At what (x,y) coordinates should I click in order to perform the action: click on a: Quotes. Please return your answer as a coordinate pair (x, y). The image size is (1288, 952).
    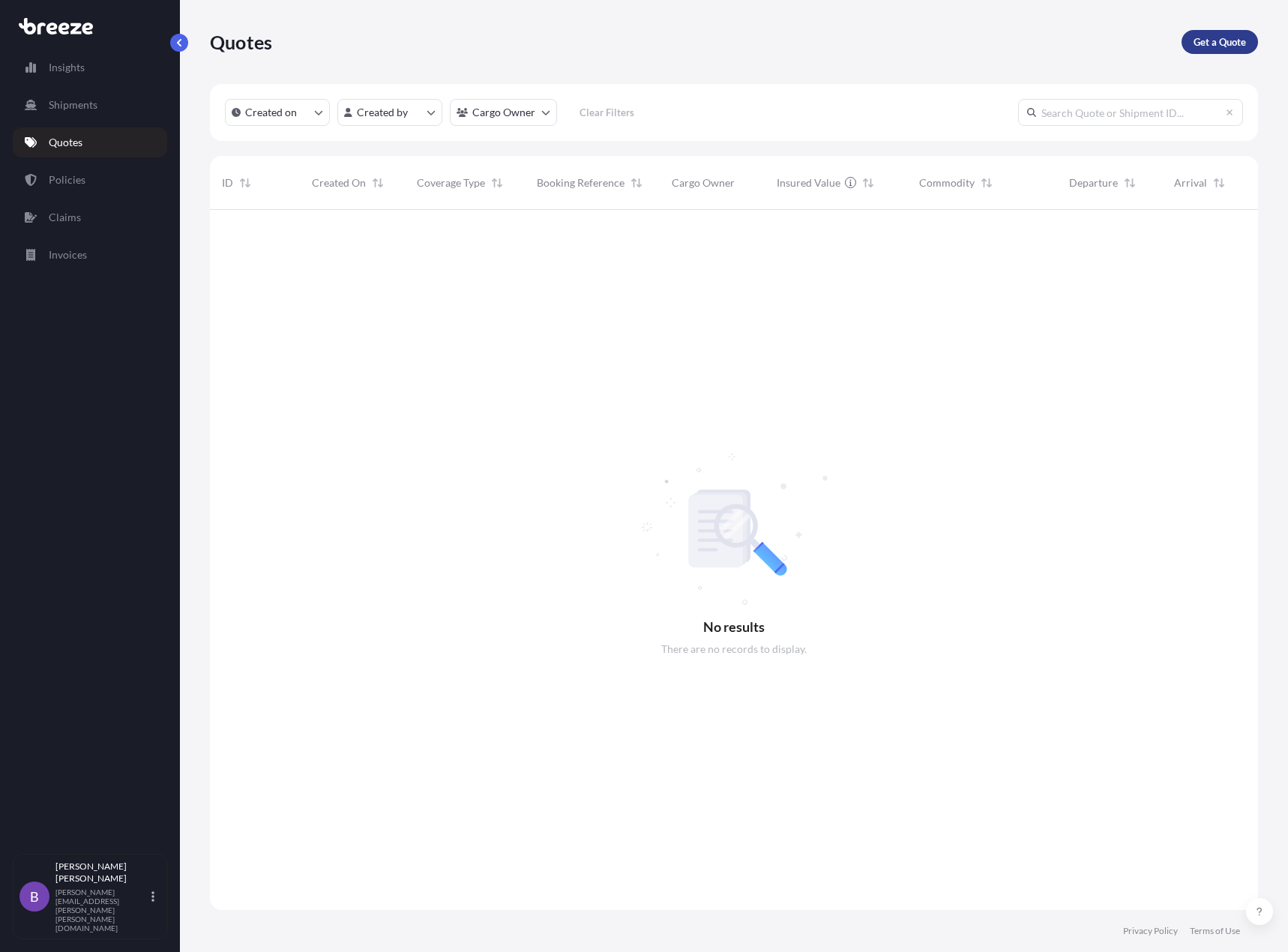
    Looking at the image, I should click on (90, 143).